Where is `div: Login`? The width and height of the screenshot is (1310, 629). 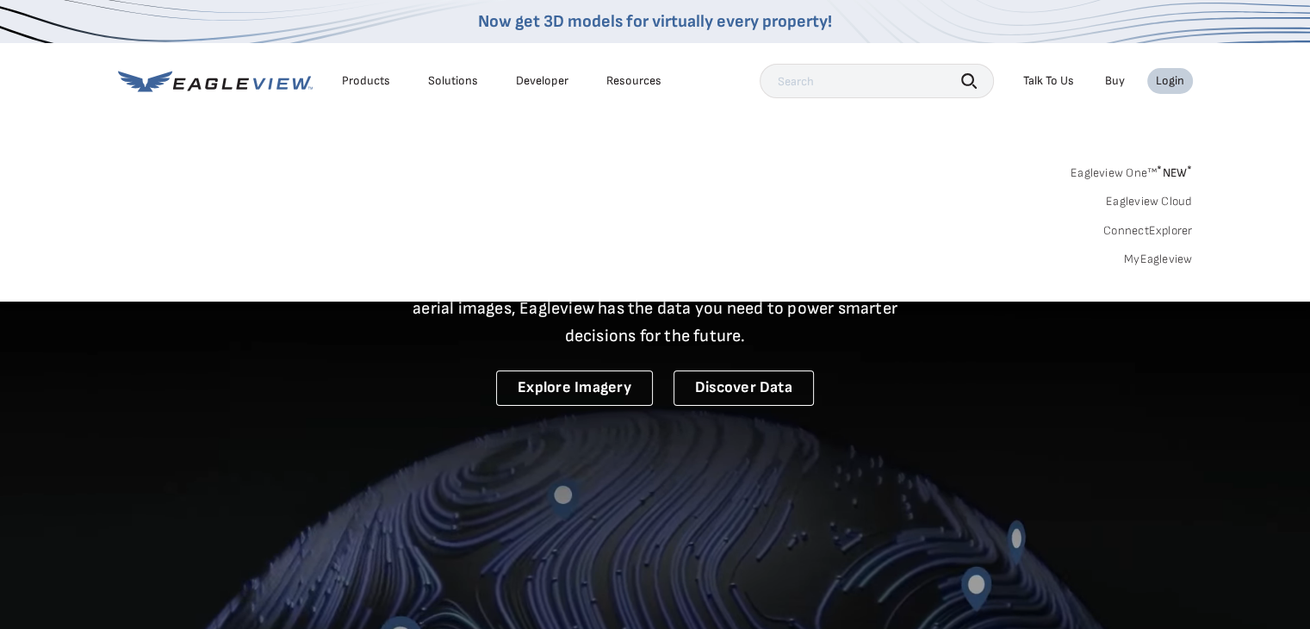
div: Login is located at coordinates (1170, 81).